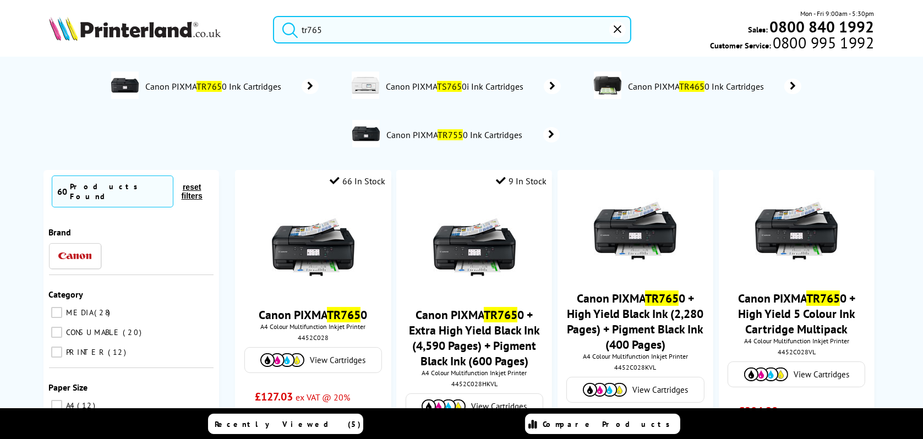  Describe the element at coordinates (154, 30) in the screenshot. I see `a: Printerland Logo` at that location.